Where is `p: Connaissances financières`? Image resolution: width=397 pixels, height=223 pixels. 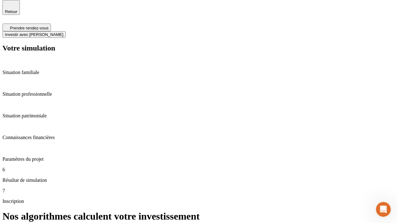 p: Connaissances financières is located at coordinates (199, 138).